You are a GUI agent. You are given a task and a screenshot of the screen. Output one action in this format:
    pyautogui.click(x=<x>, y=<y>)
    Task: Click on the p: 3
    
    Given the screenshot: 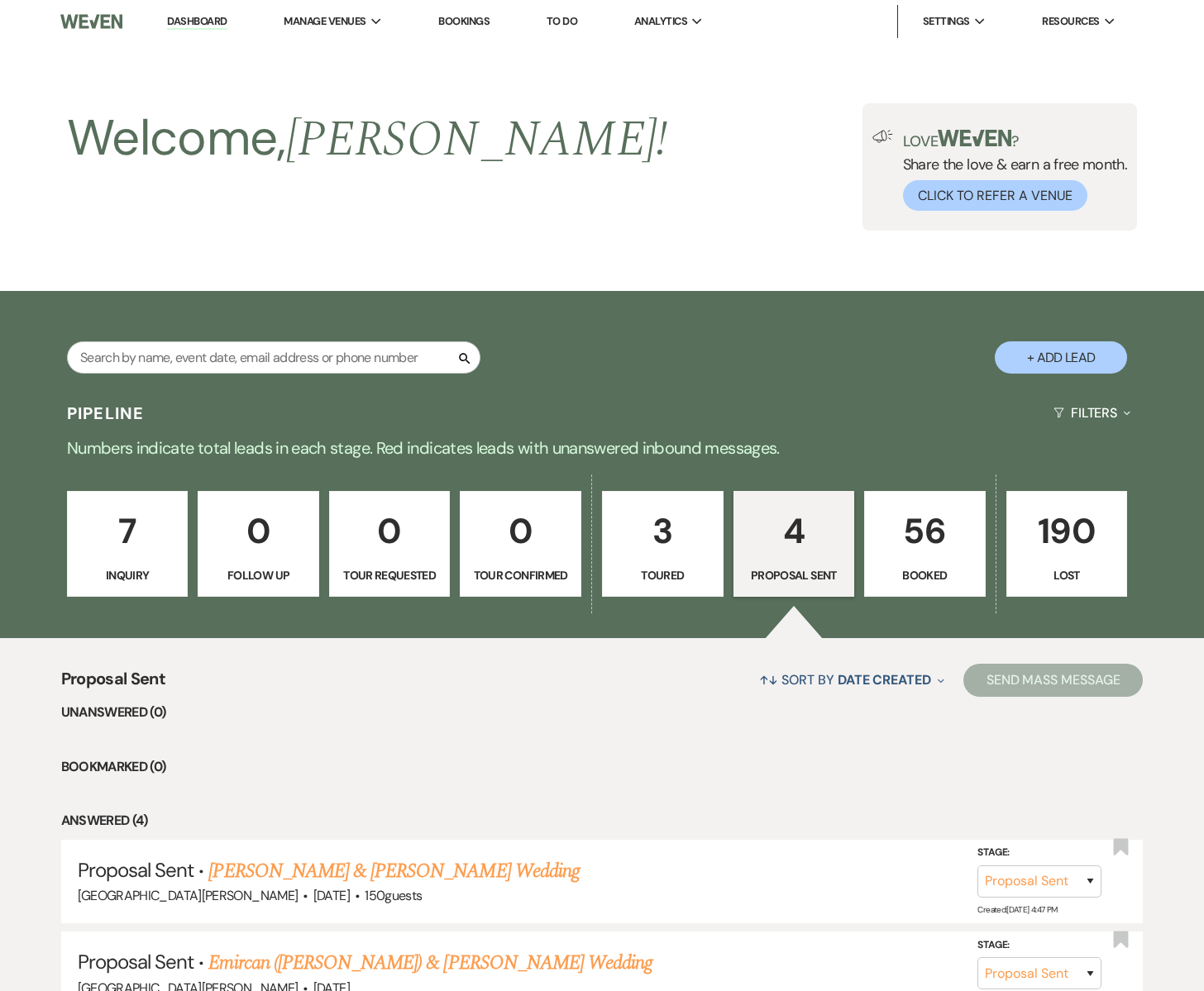 What is the action you would take?
    pyautogui.click(x=663, y=531)
    